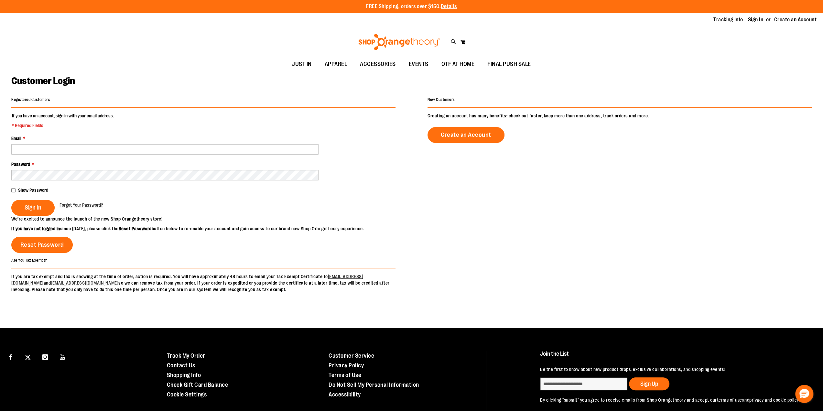 The image size is (823, 411). I want to click on span: Create an Account, so click(466, 135).